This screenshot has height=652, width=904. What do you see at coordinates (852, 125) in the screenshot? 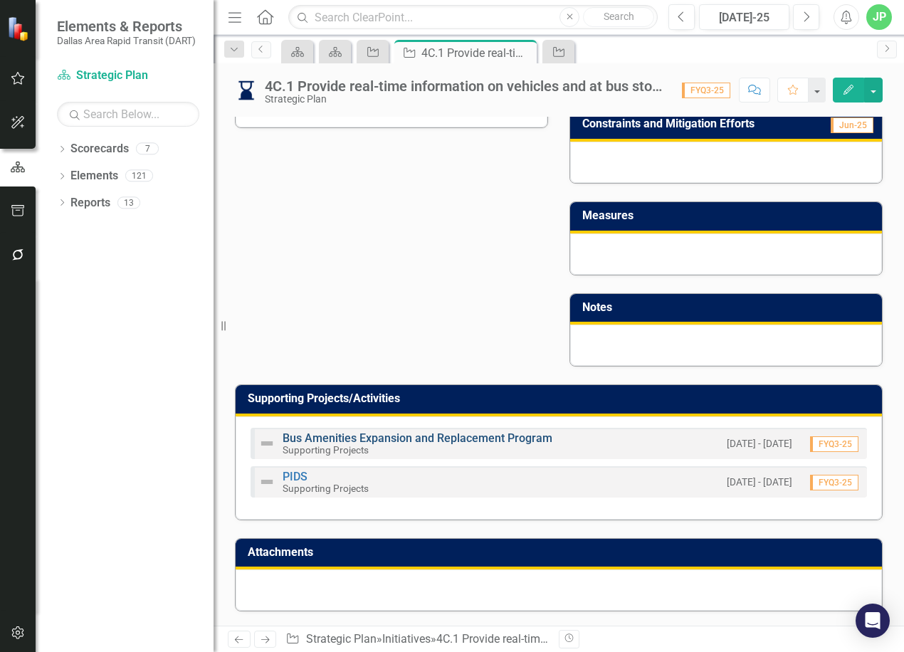
I see `span: Jun-25` at bounding box center [852, 125].